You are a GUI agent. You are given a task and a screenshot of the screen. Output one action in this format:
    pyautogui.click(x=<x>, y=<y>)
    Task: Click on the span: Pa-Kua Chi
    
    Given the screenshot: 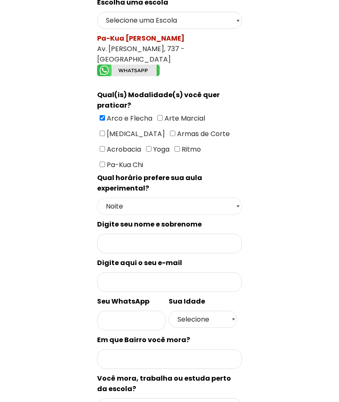 What is the action you would take?
    pyautogui.click(x=124, y=164)
    